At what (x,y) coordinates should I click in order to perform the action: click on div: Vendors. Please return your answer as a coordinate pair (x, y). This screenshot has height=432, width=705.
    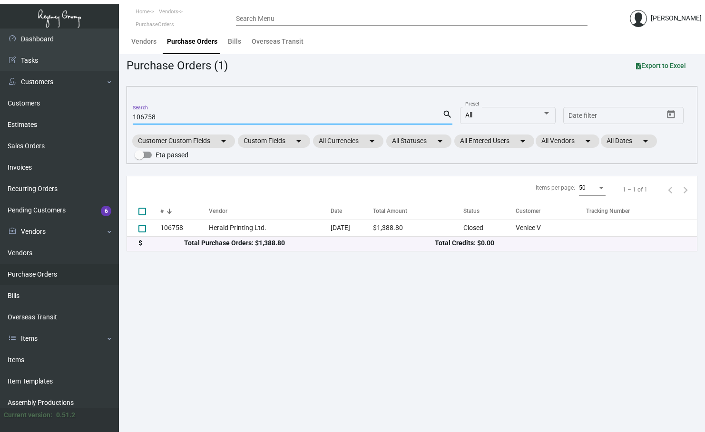
    Looking at the image, I should click on (144, 41).